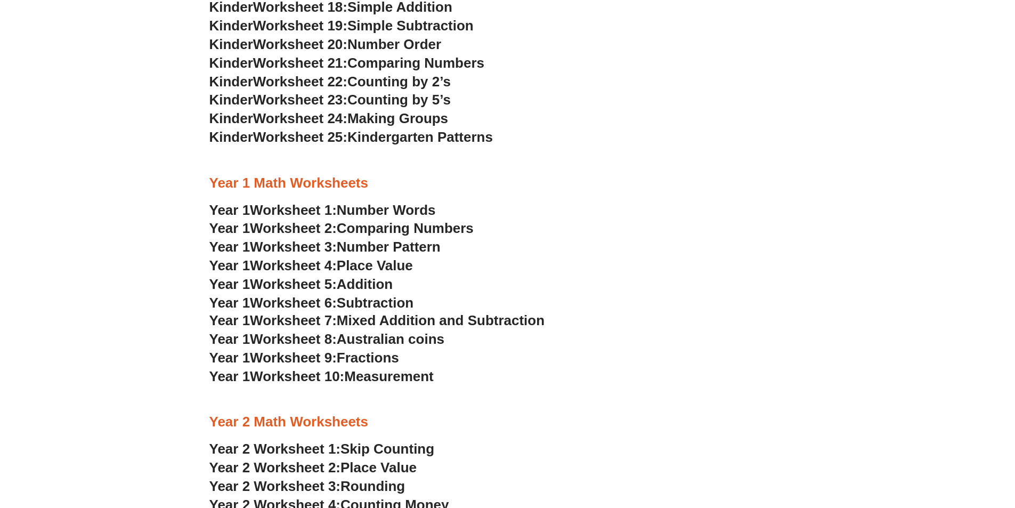 The width and height of the screenshot is (1015, 508). Describe the element at coordinates (342, 228) in the screenshot. I see `a: Year 1Worksheet 2:Comparing Numbers` at that location.